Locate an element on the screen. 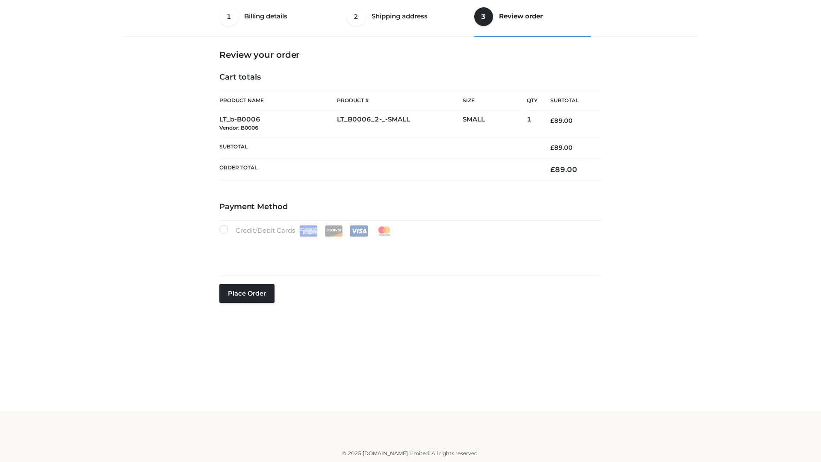 The width and height of the screenshot is (821, 462). td: 1 is located at coordinates (532, 124).